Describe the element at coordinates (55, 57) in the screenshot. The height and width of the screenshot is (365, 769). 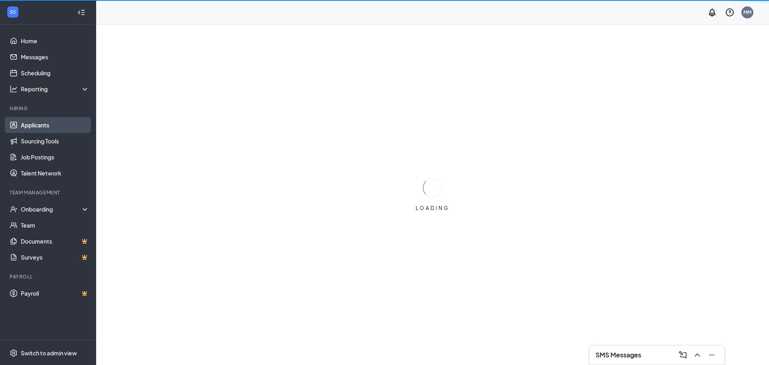
I see `a: Messages` at that location.